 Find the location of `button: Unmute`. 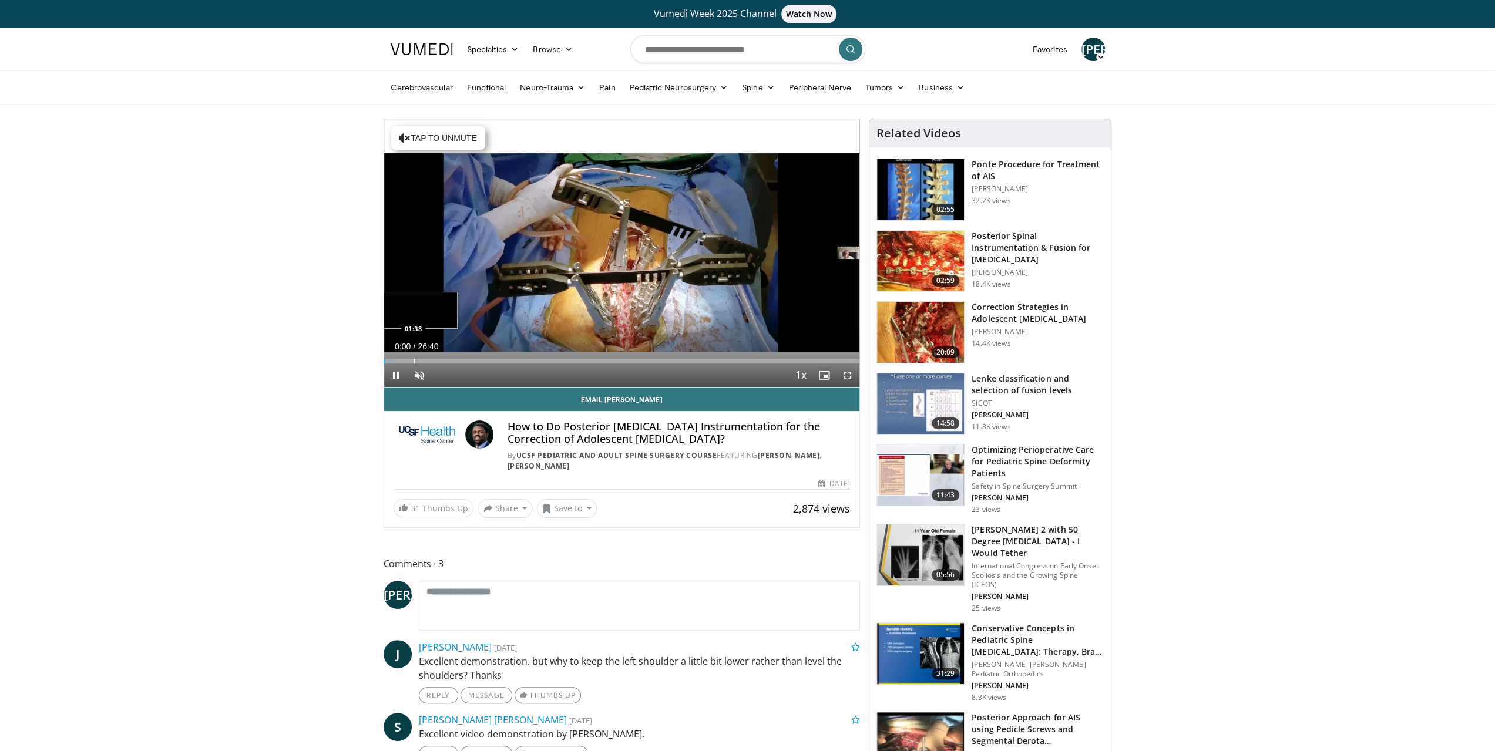

button: Unmute is located at coordinates (419, 375).